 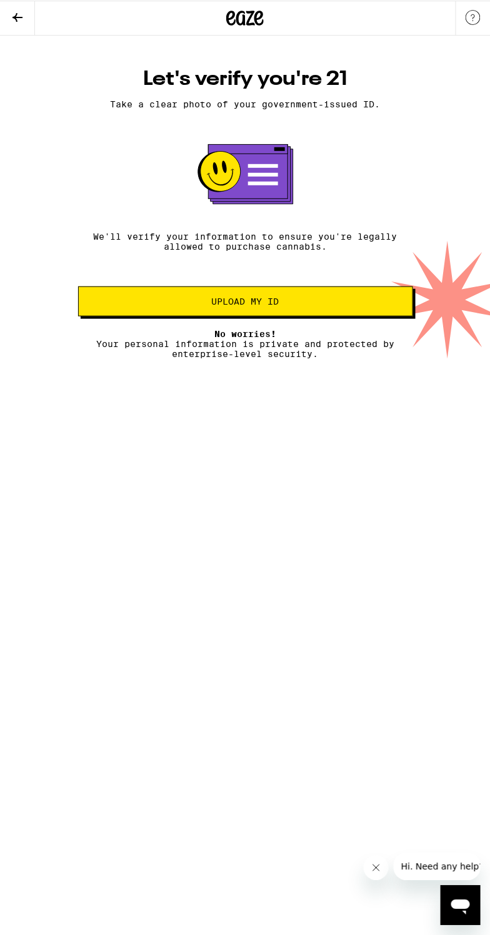 What do you see at coordinates (245, 241) in the screenshot?
I see `p: We'll verify your information to ensure you're legally allowed to purchase cannabis.` at bounding box center [245, 241].